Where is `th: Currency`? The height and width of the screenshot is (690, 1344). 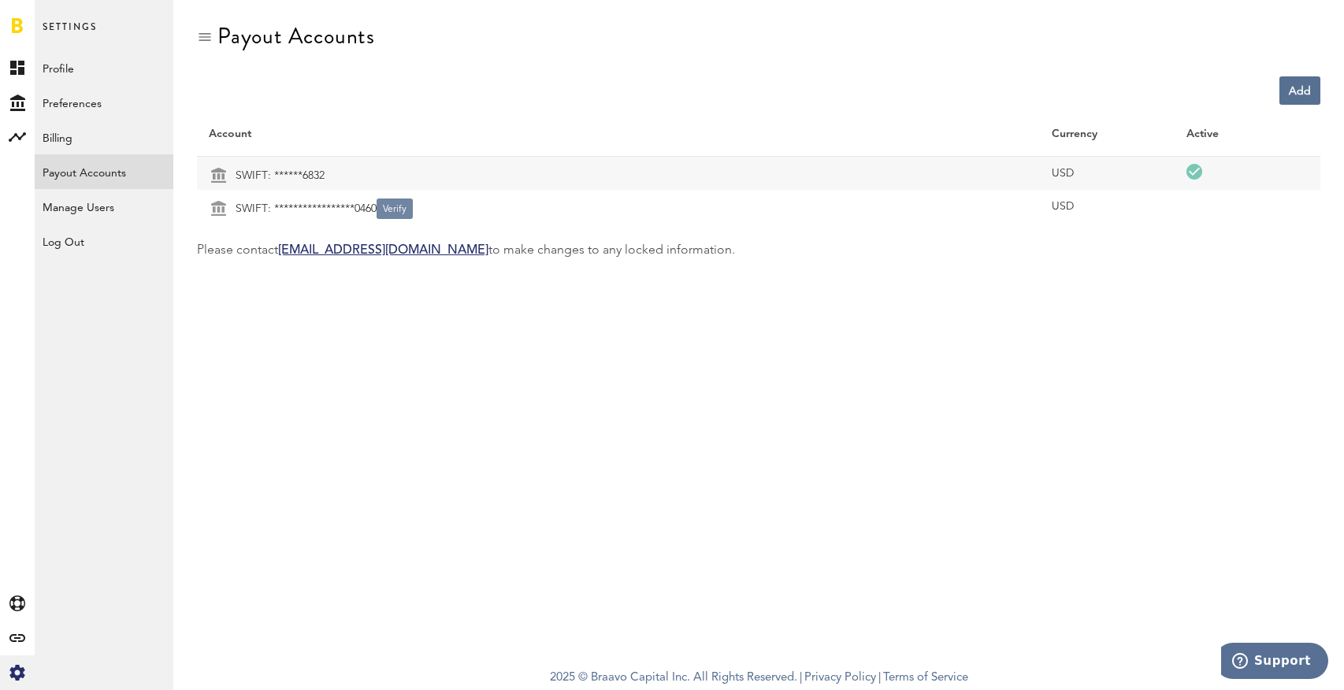
th: Currency is located at coordinates (1107, 134).